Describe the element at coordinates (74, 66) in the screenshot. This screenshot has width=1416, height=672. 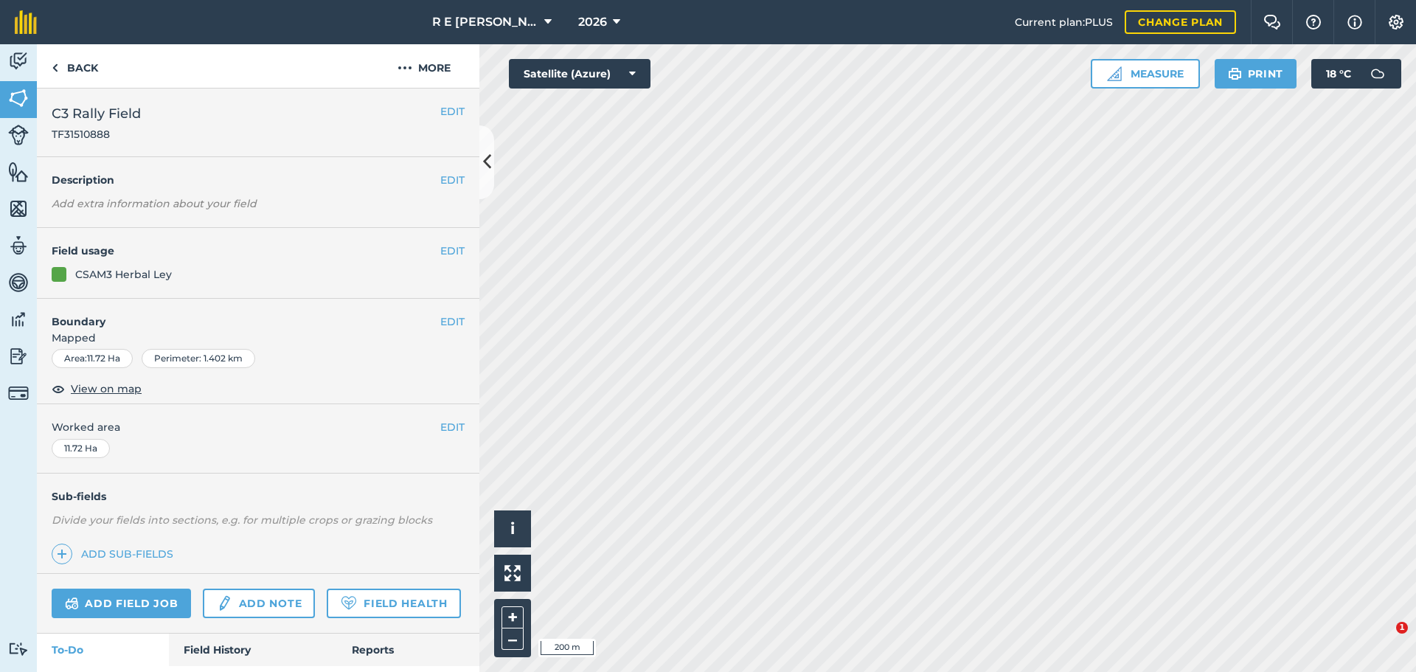
I see `a: Back` at that location.